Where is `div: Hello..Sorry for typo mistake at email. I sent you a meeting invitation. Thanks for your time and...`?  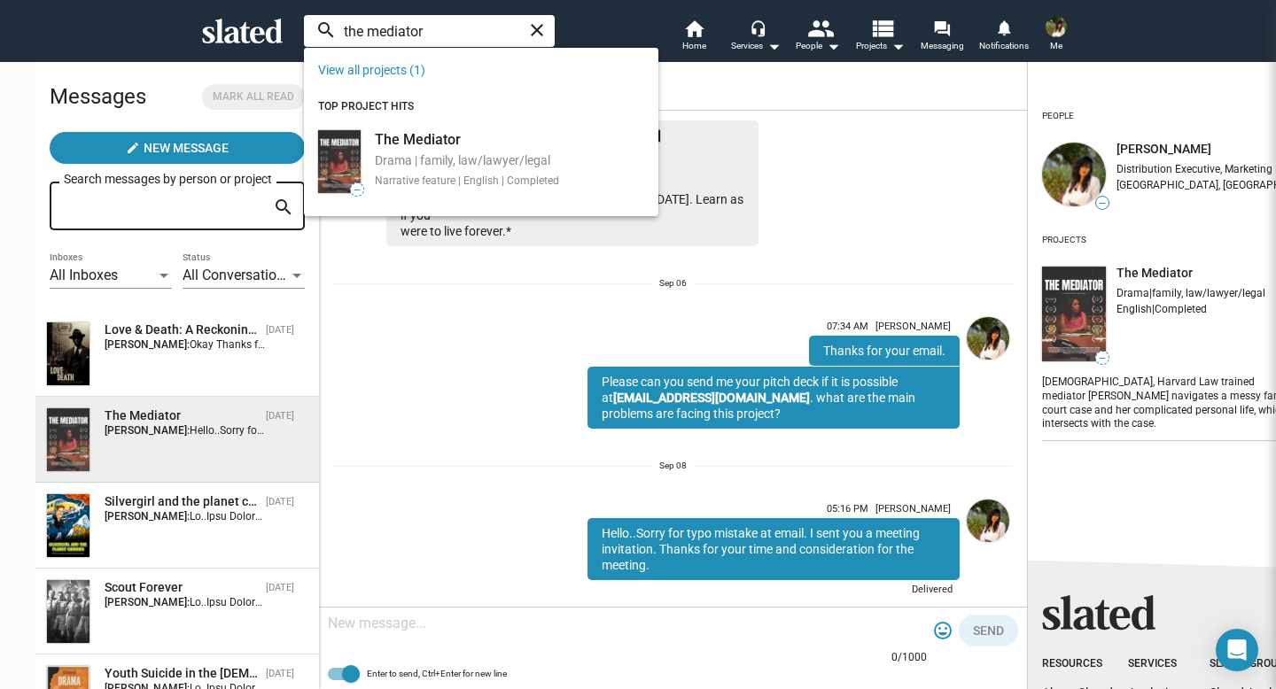 div: Hello..Sorry for typo mistake at email. I sent you a meeting invitation. Thanks for your time and... is located at coordinates (774, 549).